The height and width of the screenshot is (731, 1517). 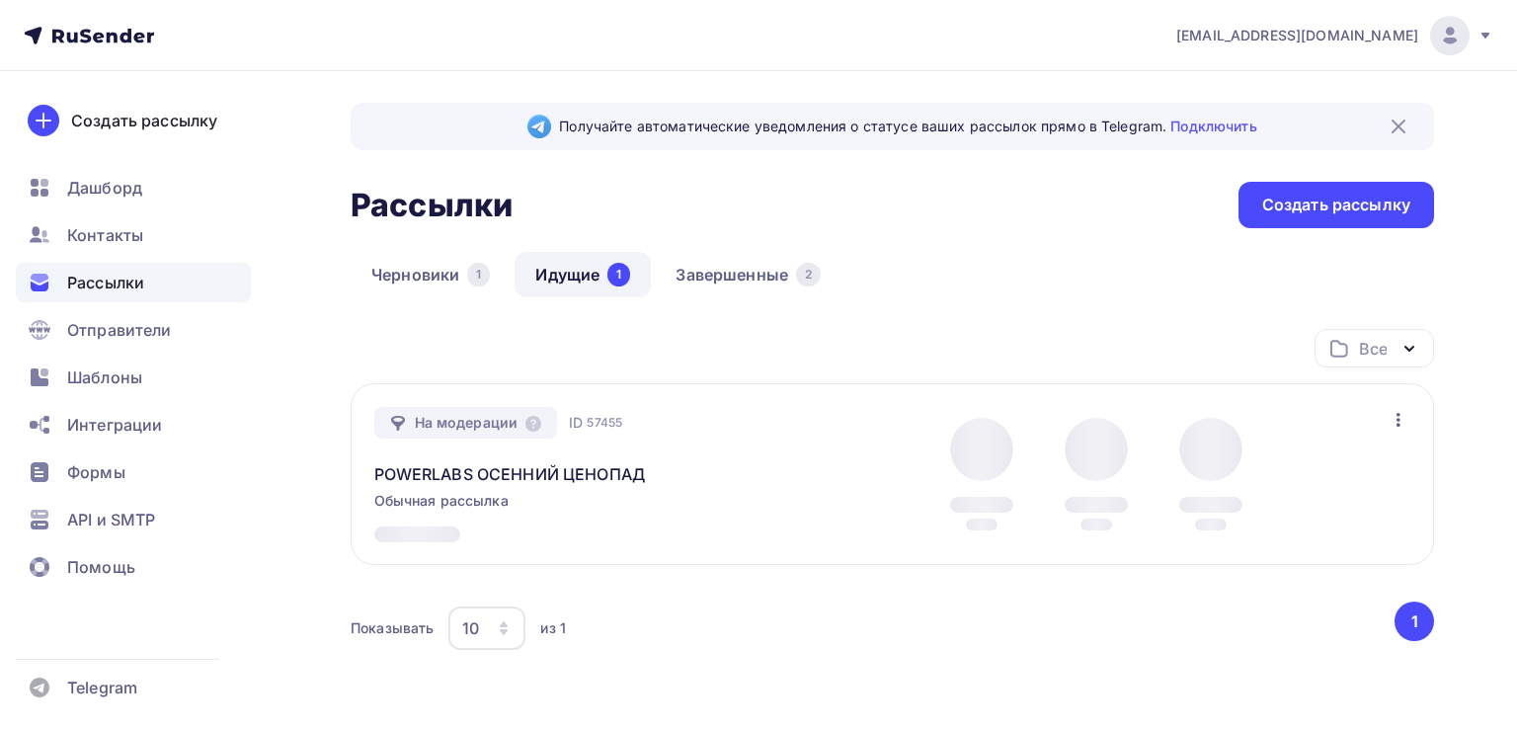 What do you see at coordinates (487, 628) in the screenshot?
I see `button: 10` at bounding box center [487, 628].